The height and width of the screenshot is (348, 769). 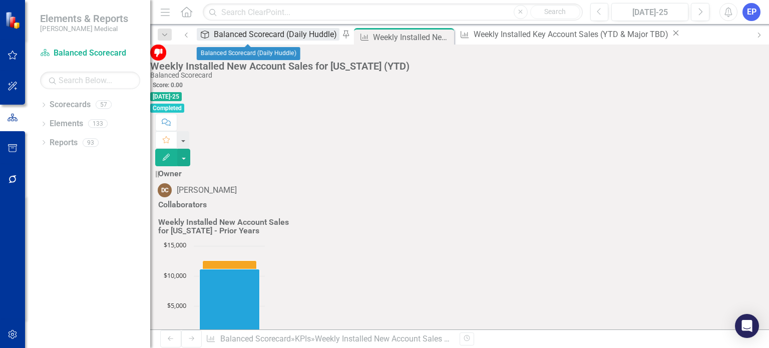 I want to click on div: 93, so click(x=91, y=142).